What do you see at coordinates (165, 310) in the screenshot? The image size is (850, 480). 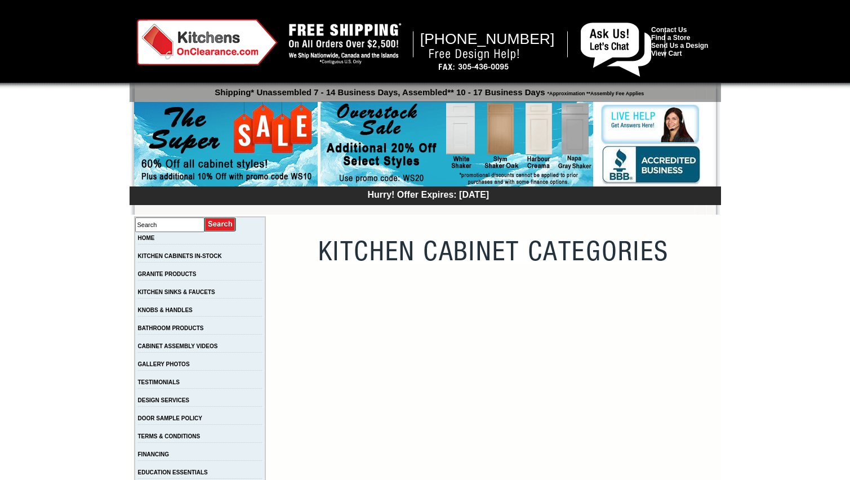 I see `a: KNOBS & HANDLES` at bounding box center [165, 310].